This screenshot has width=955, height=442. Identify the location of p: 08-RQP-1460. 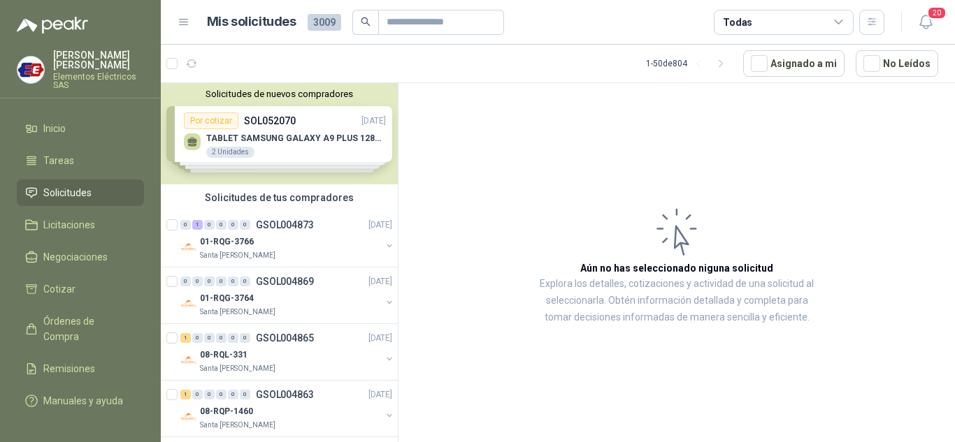
(226, 412).